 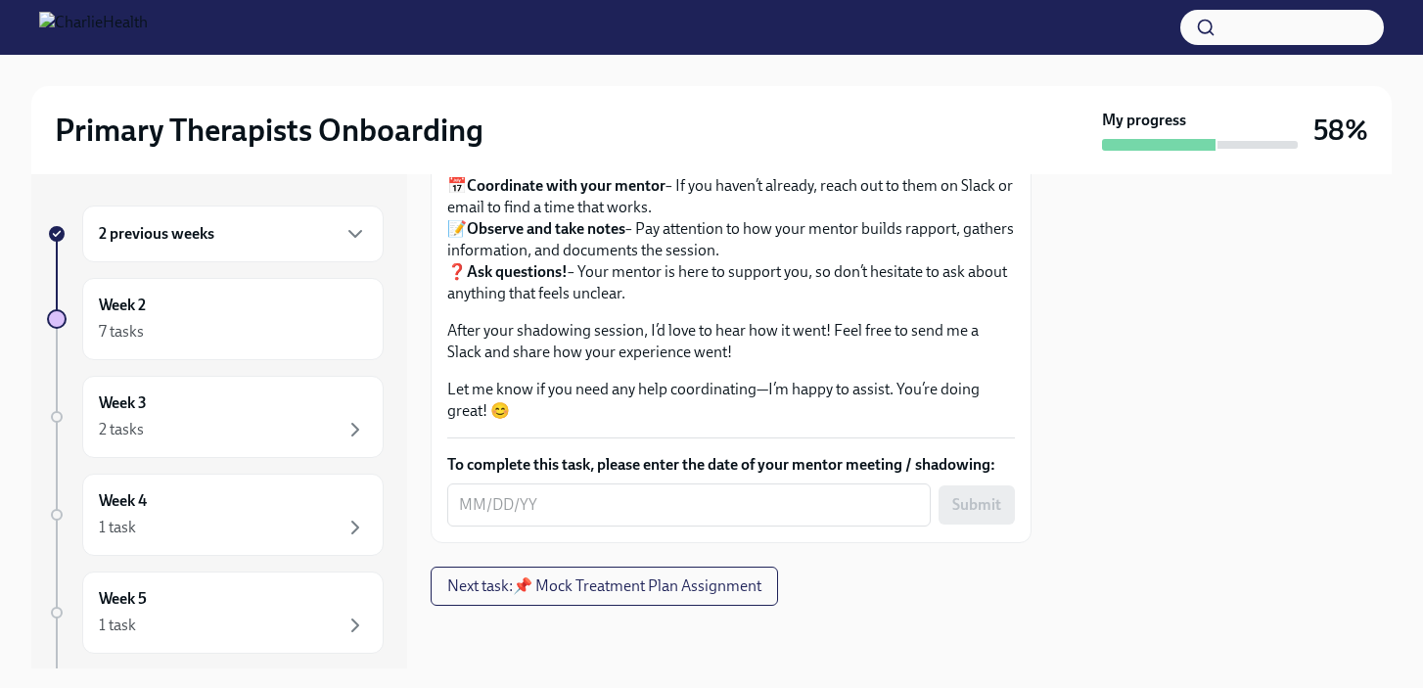 What do you see at coordinates (517, 271) in the screenshot?
I see `strong: Ask questions!` at bounding box center [517, 271].